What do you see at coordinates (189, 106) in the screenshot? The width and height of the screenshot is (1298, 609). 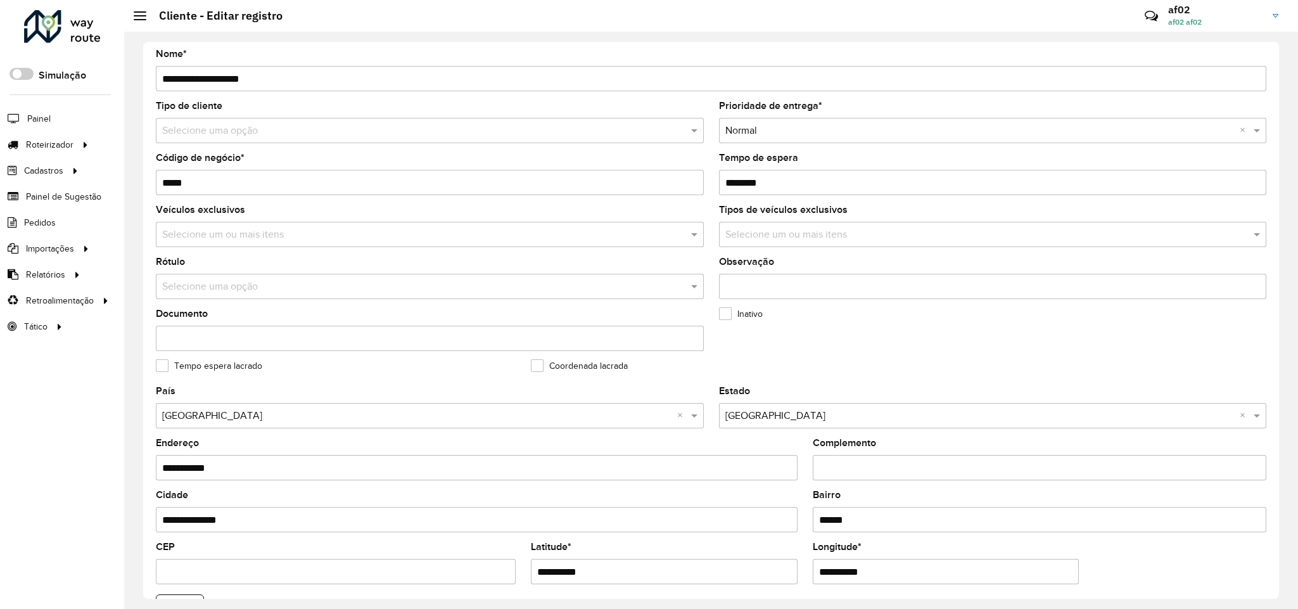 I see `label: Tipo de cliente` at bounding box center [189, 106].